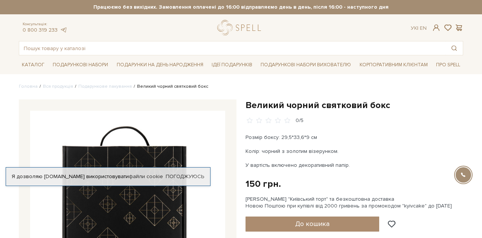 This screenshot has width=482, height=238. What do you see at coordinates (312, 224) in the screenshot?
I see `button: До кошика` at bounding box center [312, 224].